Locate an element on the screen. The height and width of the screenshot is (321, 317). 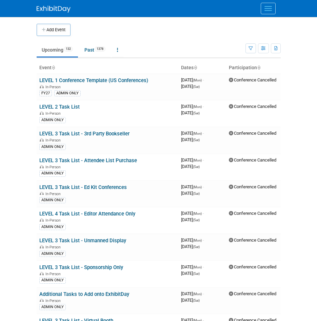
a: Additional Tasks to Add onto ExhibitDay is located at coordinates (84, 294).